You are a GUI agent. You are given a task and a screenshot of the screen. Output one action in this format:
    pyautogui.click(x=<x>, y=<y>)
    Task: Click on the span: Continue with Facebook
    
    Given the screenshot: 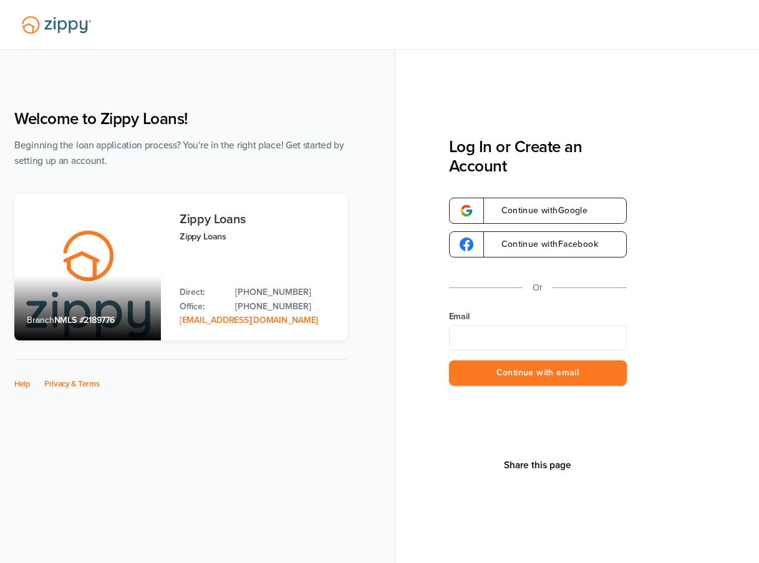 What is the action you would take?
    pyautogui.click(x=543, y=244)
    